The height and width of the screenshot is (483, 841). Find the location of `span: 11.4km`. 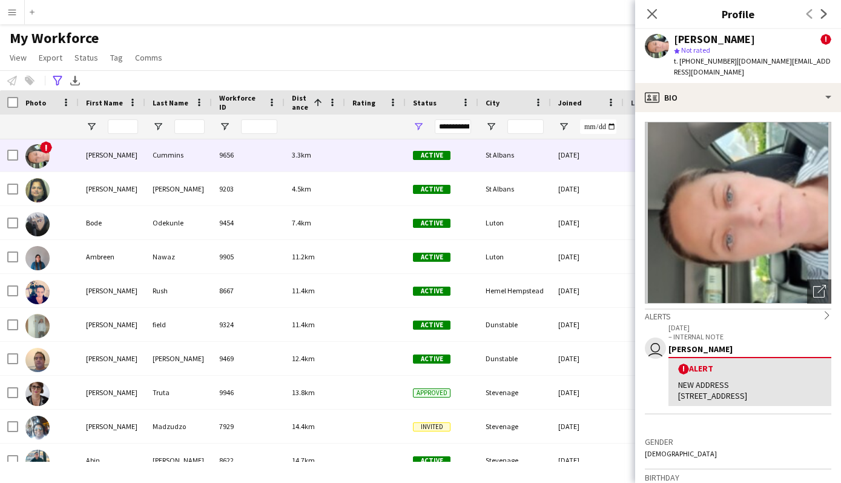

span: 11.4km is located at coordinates (303, 290).